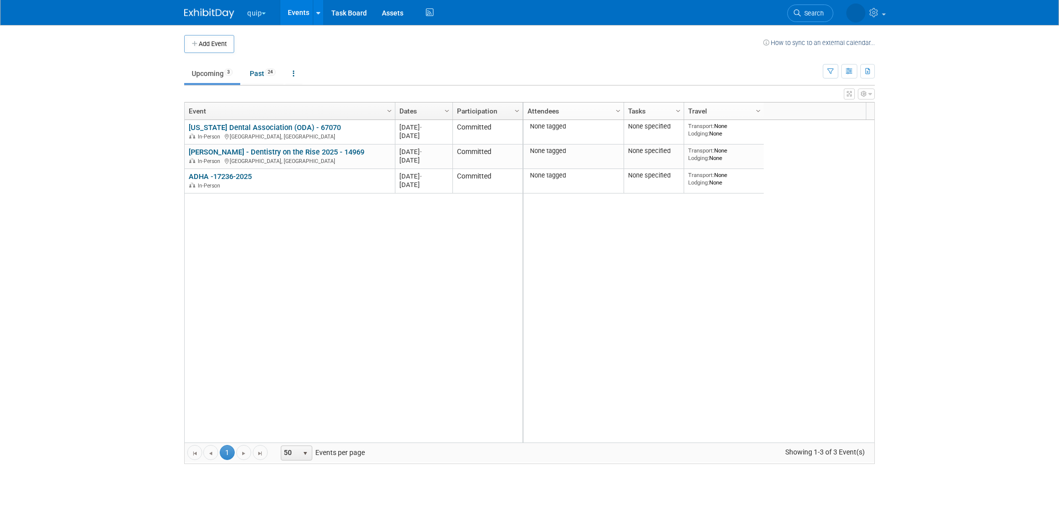 The image size is (1059, 506). I want to click on span: Go to the next page, so click(244, 454).